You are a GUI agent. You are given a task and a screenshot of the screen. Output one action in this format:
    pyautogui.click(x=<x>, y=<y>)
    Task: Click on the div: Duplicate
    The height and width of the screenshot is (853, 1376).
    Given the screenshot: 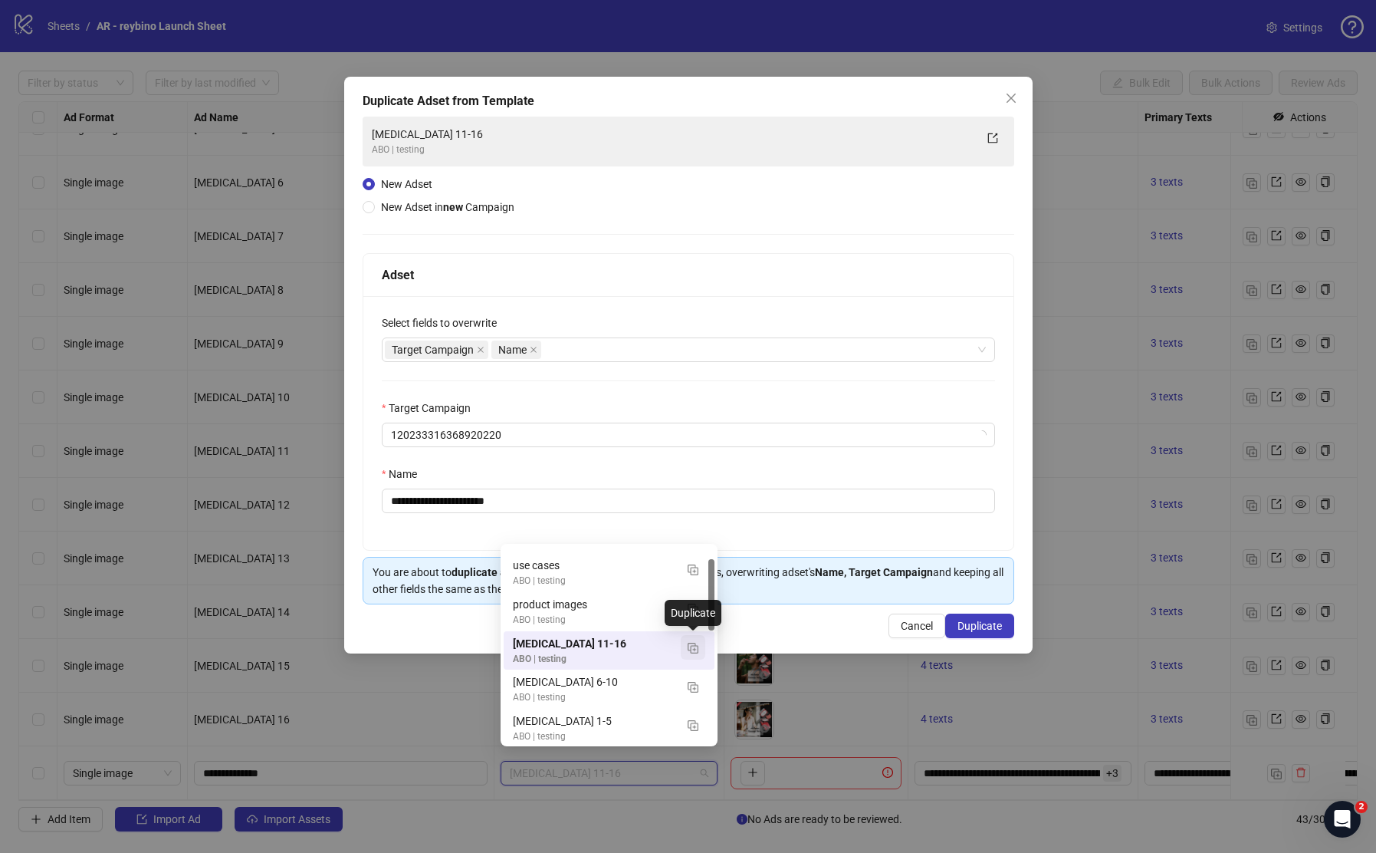 What is the action you would take?
    pyautogui.click(x=693, y=613)
    